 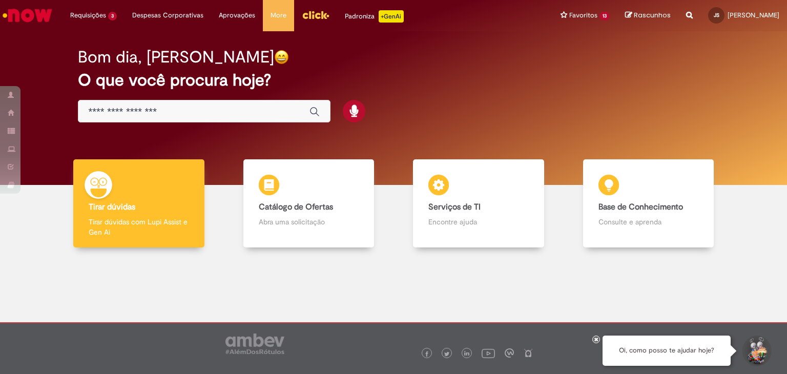 I want to click on img: logo_footer_ambev_rotulo_gray.png, so click(x=255, y=344).